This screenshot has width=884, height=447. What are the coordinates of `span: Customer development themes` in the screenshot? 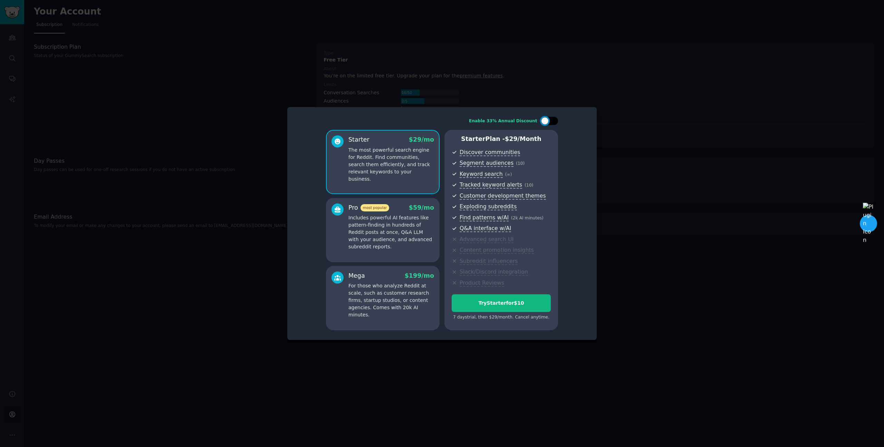 It's located at (503, 196).